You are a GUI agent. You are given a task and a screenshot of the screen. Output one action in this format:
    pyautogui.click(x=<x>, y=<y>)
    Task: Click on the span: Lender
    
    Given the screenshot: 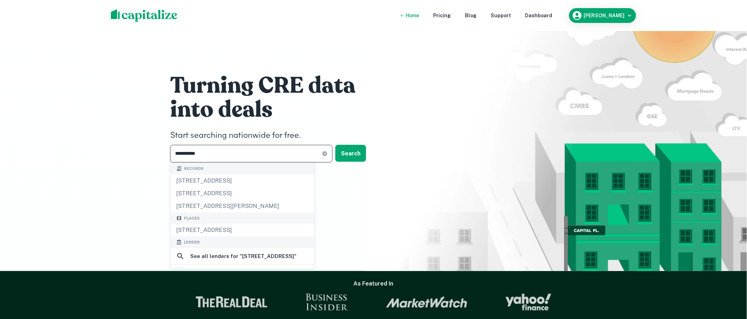 What is the action you would take?
    pyautogui.click(x=192, y=243)
    